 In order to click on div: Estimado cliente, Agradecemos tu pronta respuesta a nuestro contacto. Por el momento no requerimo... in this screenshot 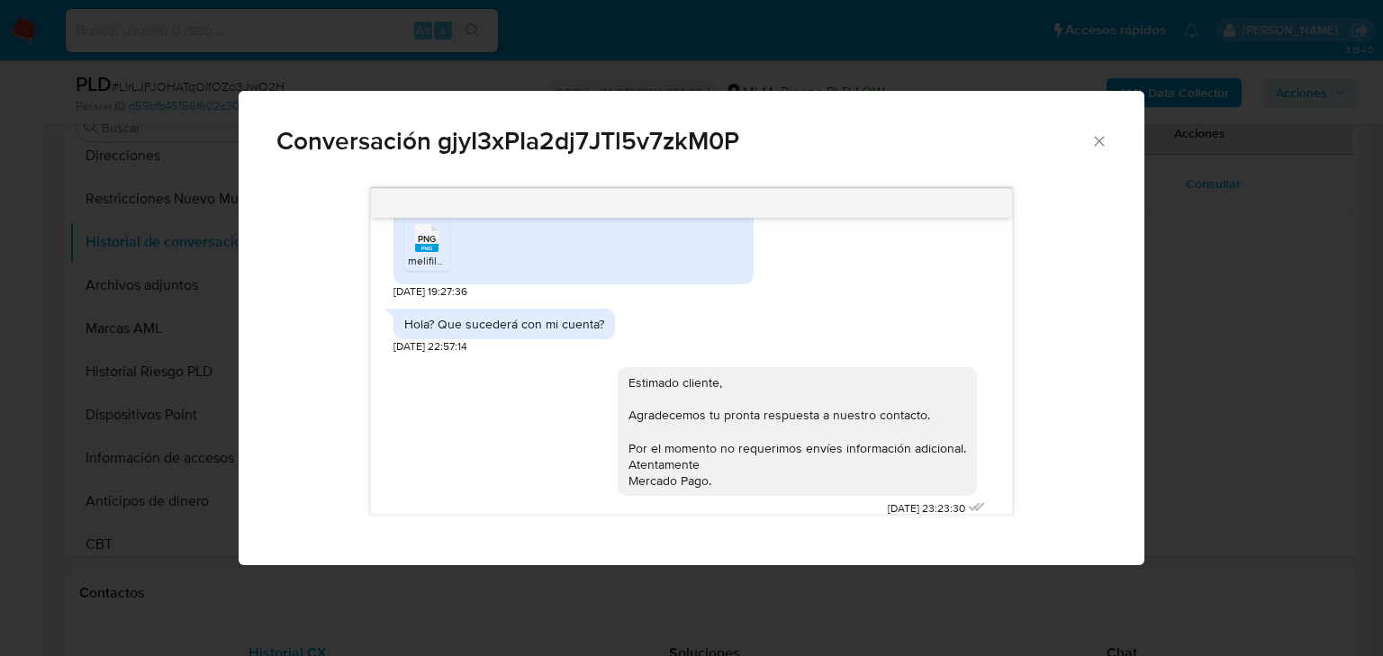, I will do `click(797, 431)`.